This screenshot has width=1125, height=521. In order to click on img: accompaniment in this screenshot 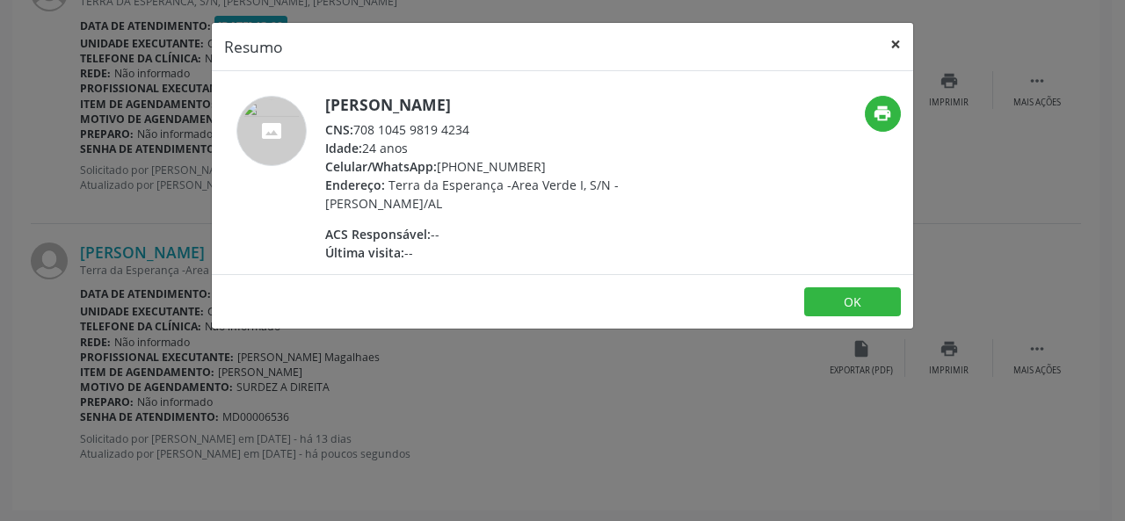, I will do `click(272, 131)`.